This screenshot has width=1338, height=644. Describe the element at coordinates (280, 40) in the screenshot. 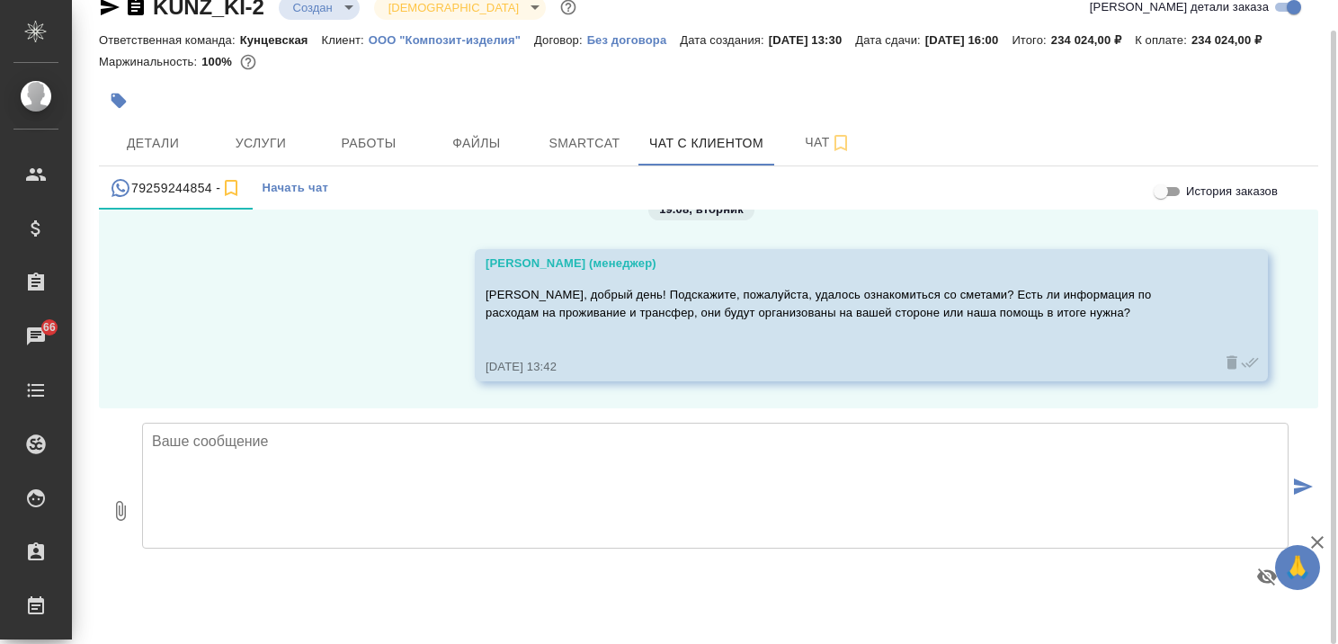

I see `p: Кунцевская` at that location.